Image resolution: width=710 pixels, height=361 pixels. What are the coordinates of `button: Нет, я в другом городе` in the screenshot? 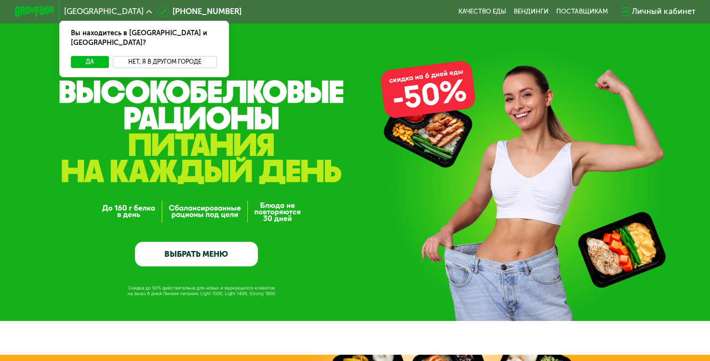 It's located at (165, 62).